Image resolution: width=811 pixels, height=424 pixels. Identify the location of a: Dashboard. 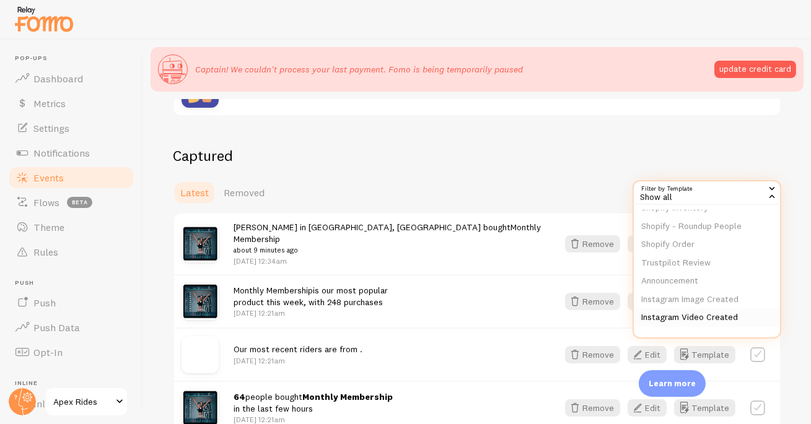
(71, 79).